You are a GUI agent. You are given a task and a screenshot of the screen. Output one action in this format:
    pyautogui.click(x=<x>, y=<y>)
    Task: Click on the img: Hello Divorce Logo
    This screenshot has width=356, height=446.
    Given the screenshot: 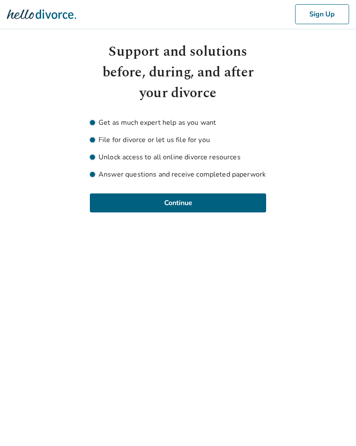 What is the action you would take?
    pyautogui.click(x=41, y=14)
    